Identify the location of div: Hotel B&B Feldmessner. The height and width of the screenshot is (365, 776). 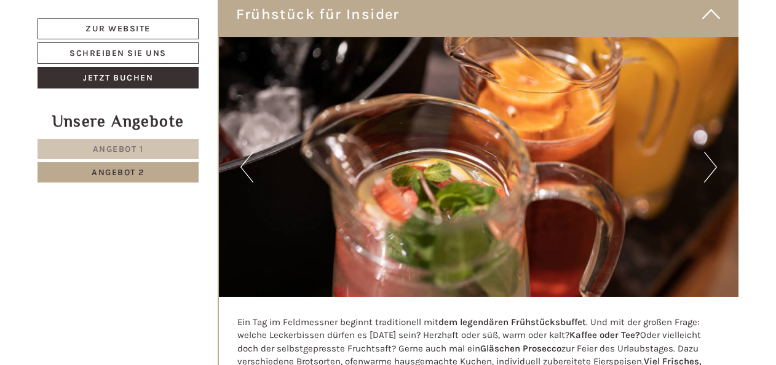
(109, 41).